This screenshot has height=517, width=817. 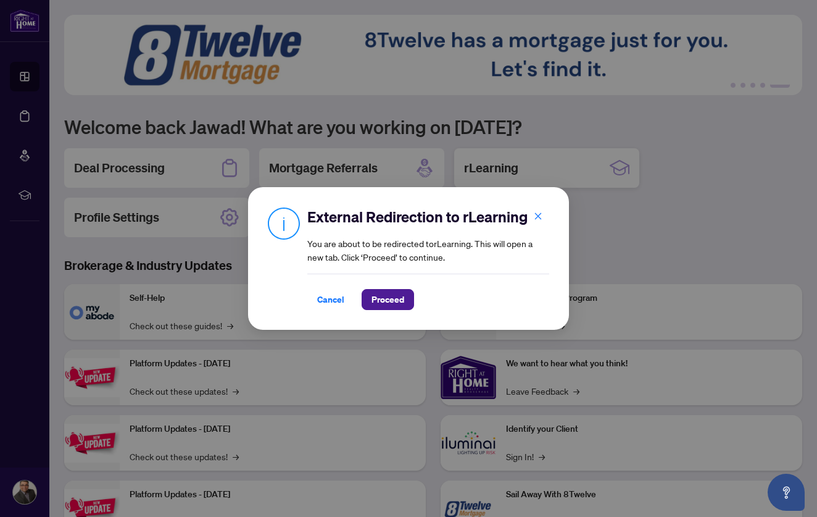 I want to click on button: Open asap, so click(x=786, y=492).